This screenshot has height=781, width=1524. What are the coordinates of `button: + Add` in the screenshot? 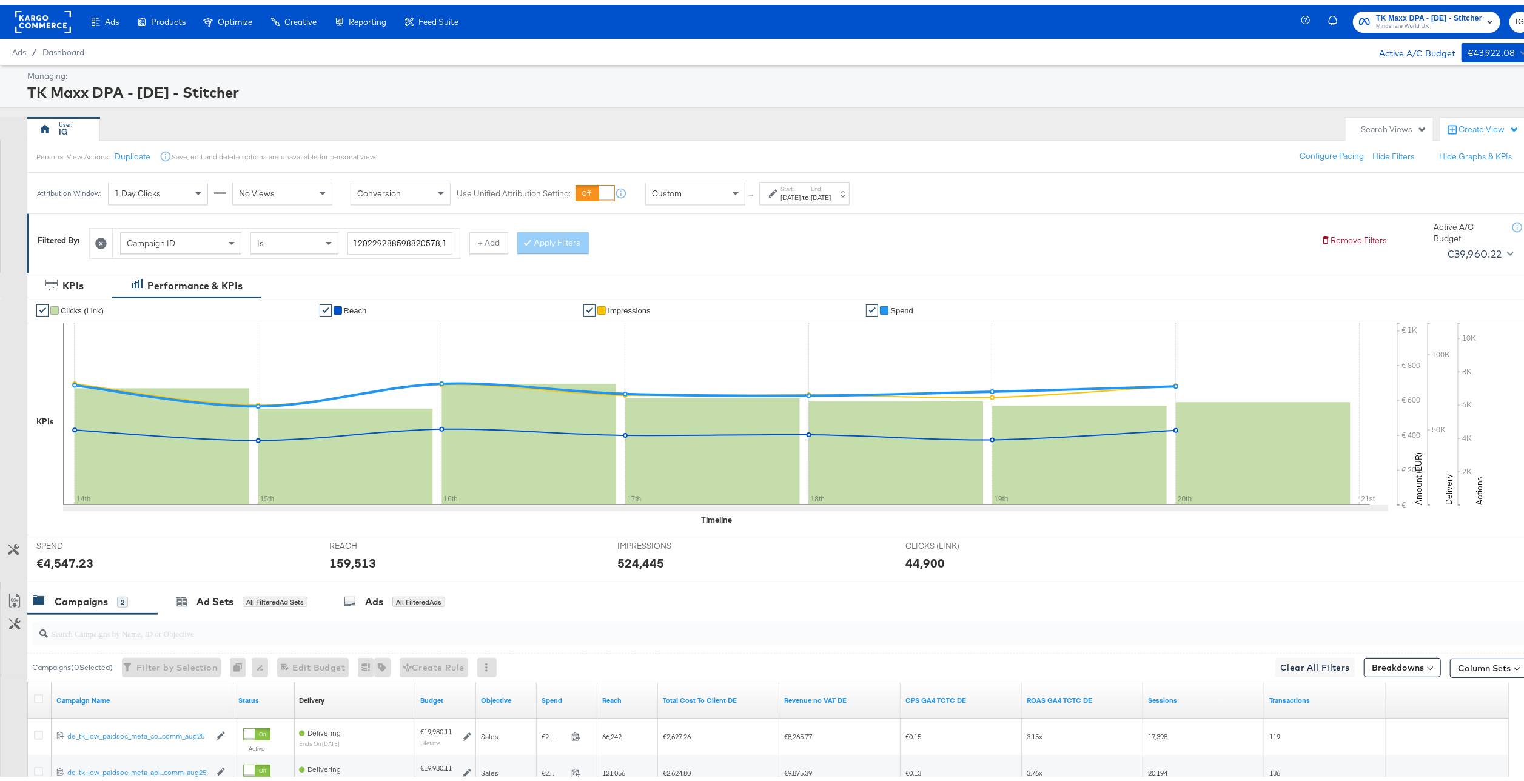 It's located at (489, 238).